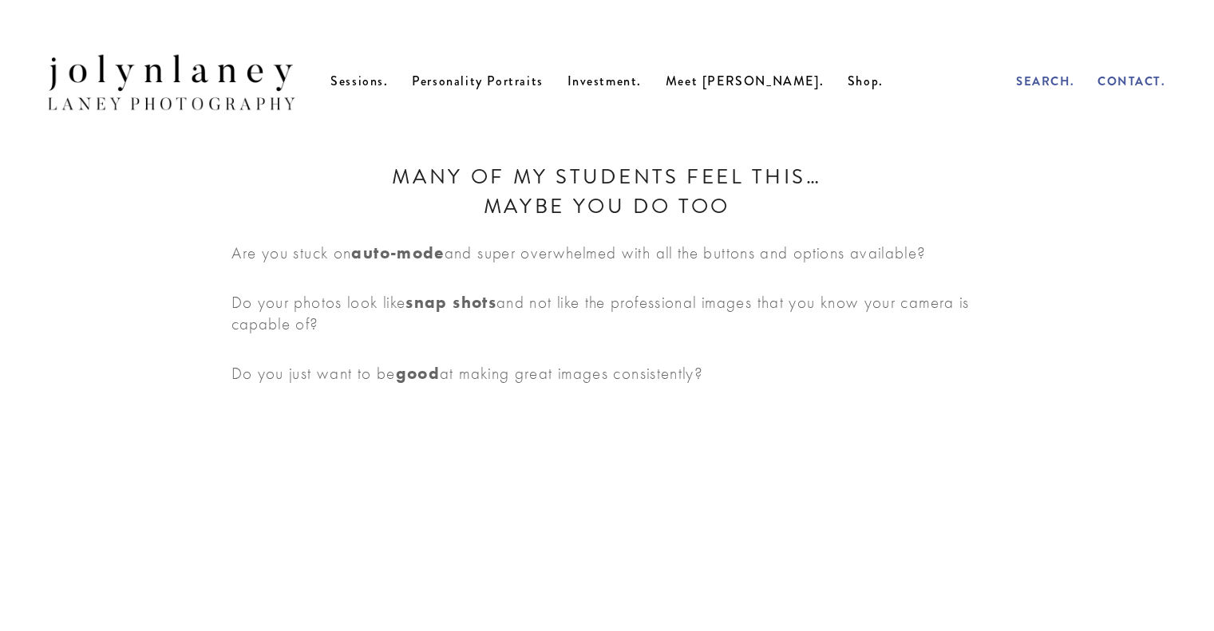  I want to click on img: Jolyn Laney | Laney Photography, so click(172, 81).